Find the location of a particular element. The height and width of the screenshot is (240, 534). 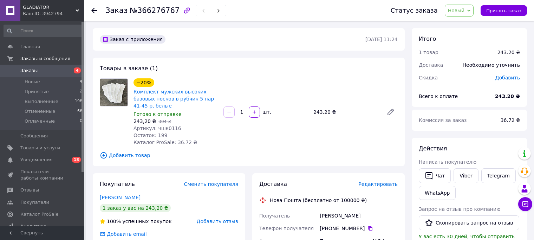

div: Нова Пошта (бесплатно от 100000 ₴) is located at coordinates (318, 200).